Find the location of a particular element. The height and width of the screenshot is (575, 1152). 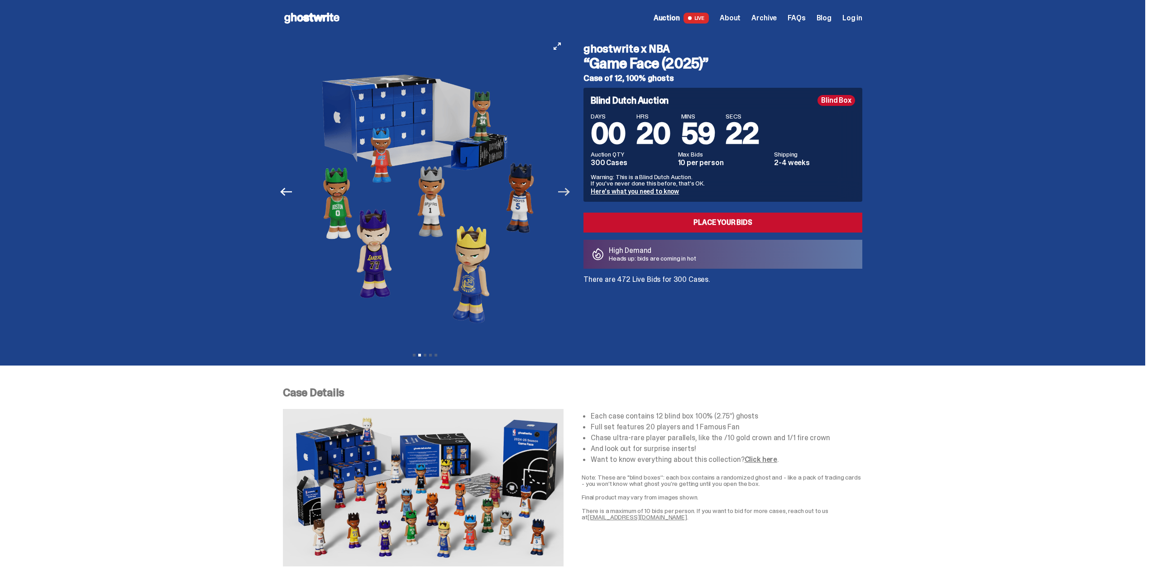

span: About is located at coordinates (730, 18).